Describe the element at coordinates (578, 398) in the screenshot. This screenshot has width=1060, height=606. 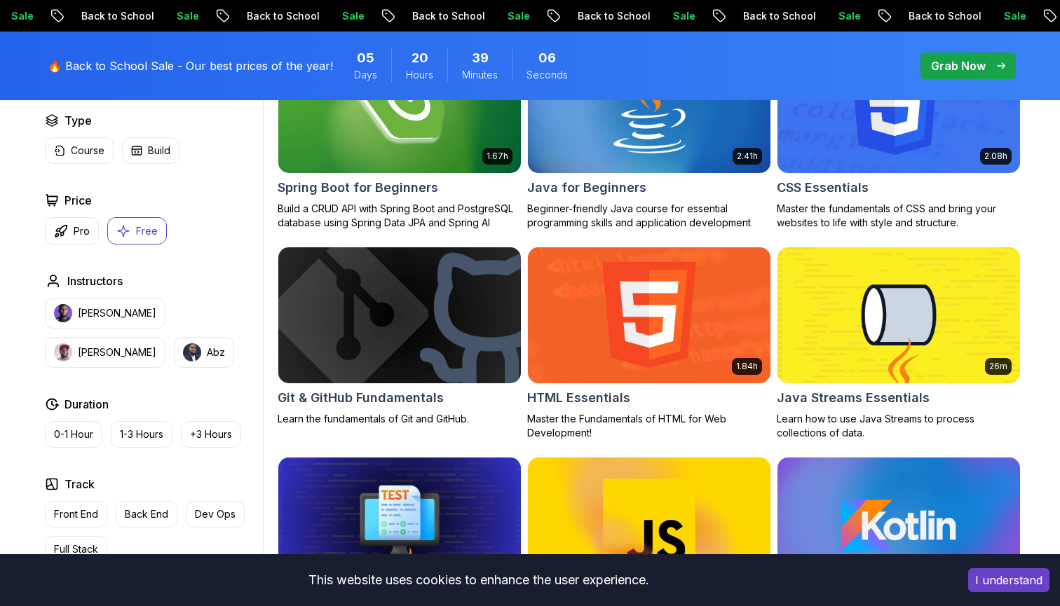
I see `h2: HTML Essentials` at that location.